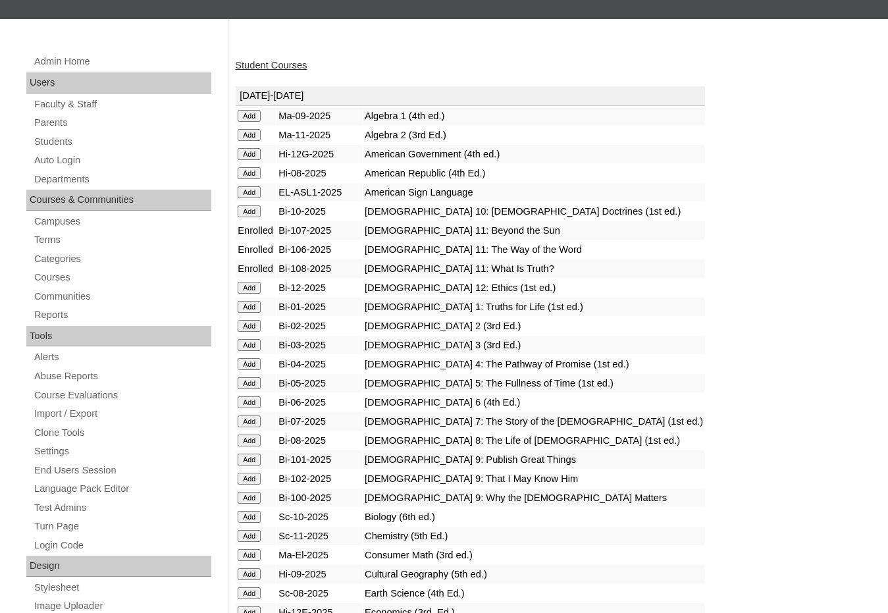  What do you see at coordinates (118, 566) in the screenshot?
I see `div: Design` at bounding box center [118, 566].